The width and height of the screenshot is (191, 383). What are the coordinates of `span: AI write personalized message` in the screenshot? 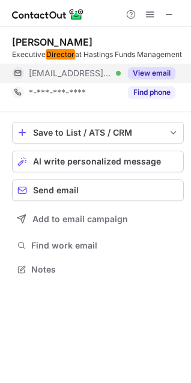 It's located at (97, 162).